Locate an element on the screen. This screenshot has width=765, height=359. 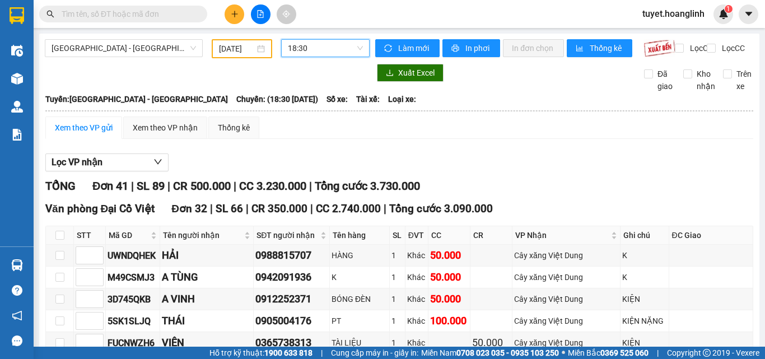
img: icon-new-feature is located at coordinates (724, 14).